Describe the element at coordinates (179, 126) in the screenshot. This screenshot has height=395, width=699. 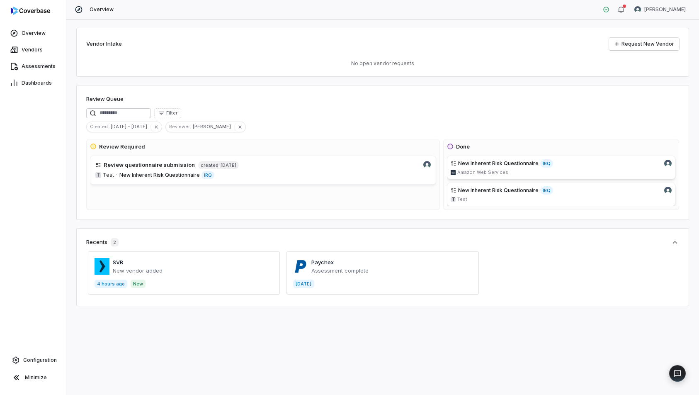
I see `span: Reviewer :` at that location.